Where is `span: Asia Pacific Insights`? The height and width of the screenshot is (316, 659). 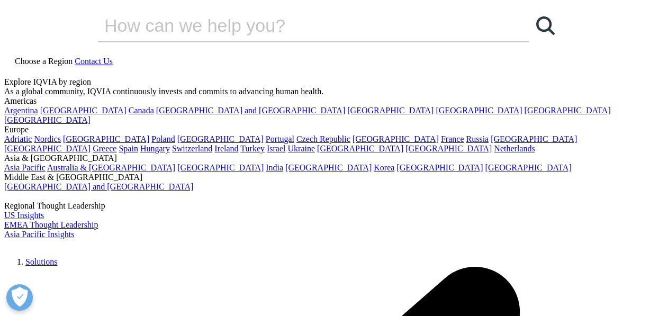 span: Asia Pacific Insights is located at coordinates (39, 234).